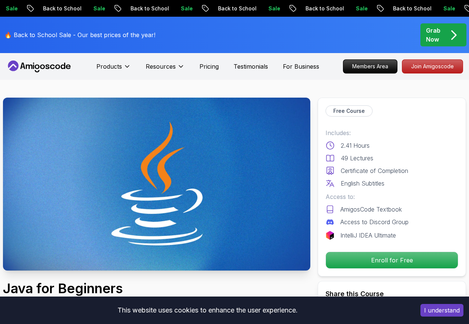  I want to click on div: This website uses cookies to enhance the user experience., so click(207, 310).